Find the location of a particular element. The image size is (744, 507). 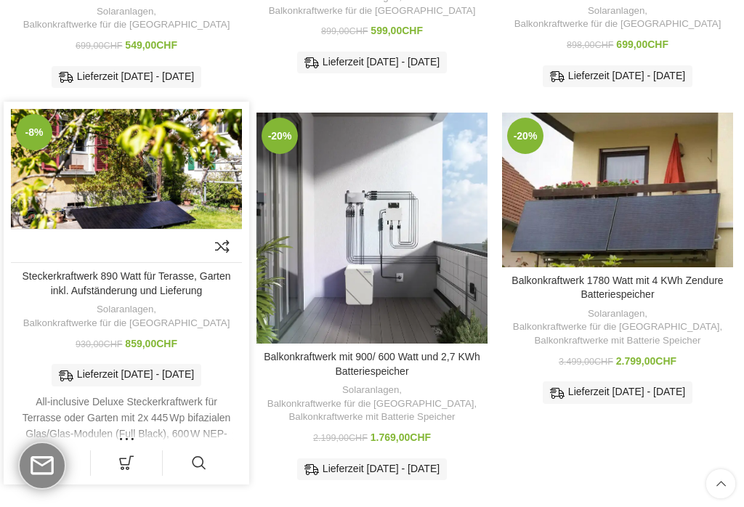

bdi: 599,00 is located at coordinates (397, 31).